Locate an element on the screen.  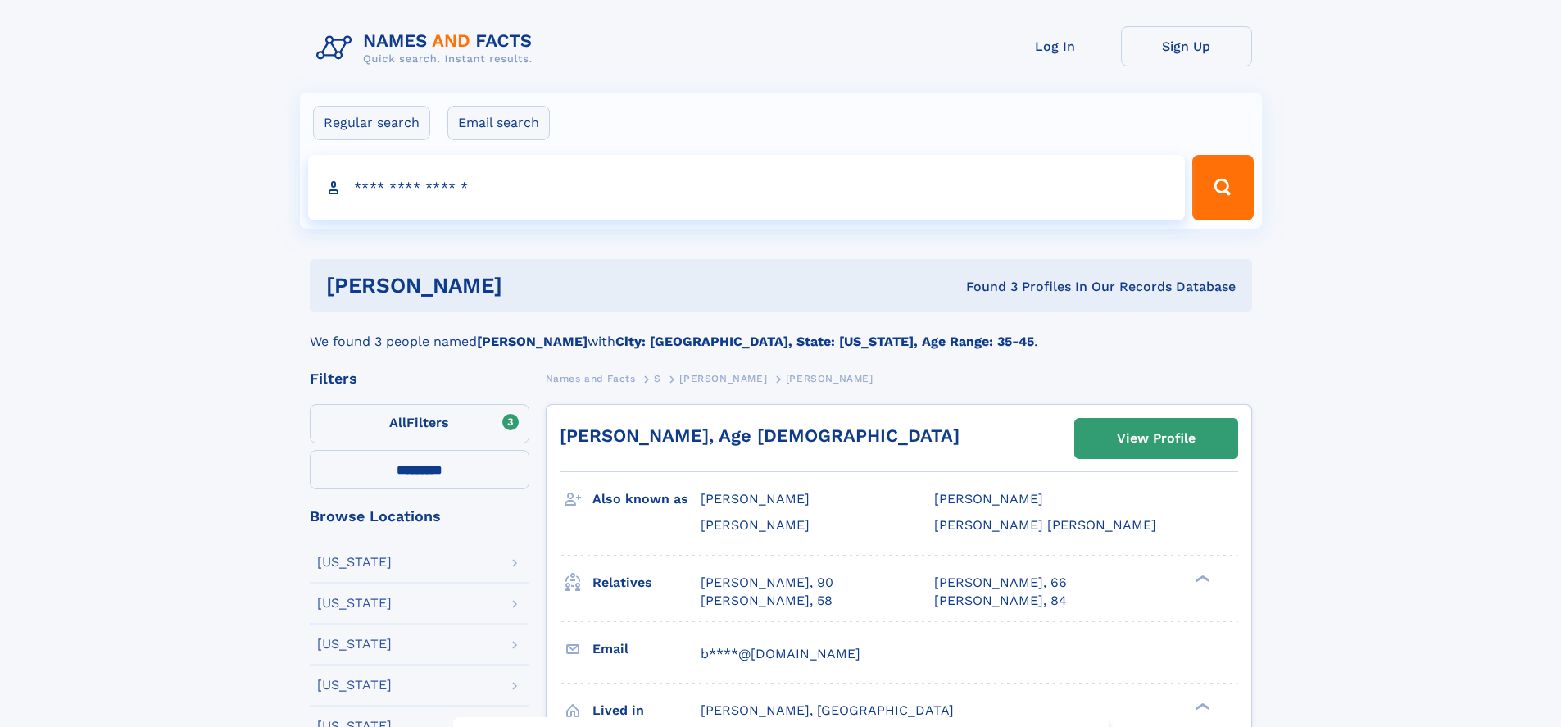
a: S is located at coordinates (657, 378).